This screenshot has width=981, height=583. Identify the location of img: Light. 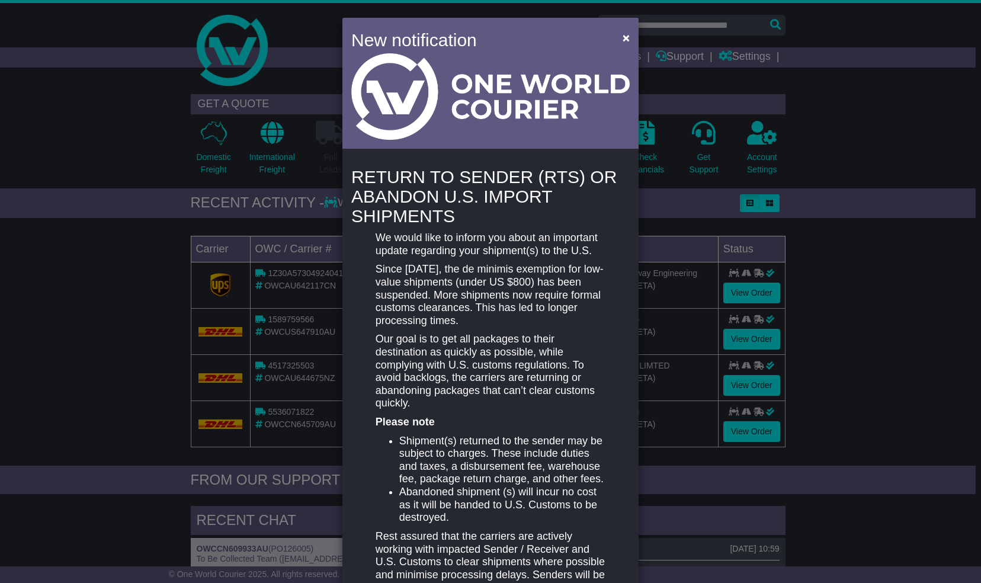
(491, 97).